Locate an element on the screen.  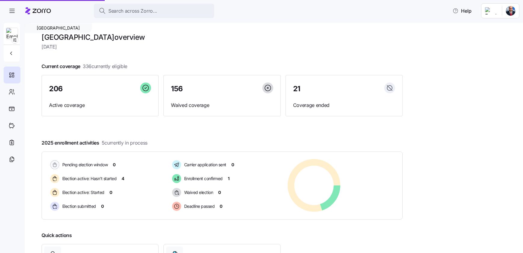
span: Quick actions is located at coordinates (57, 235).